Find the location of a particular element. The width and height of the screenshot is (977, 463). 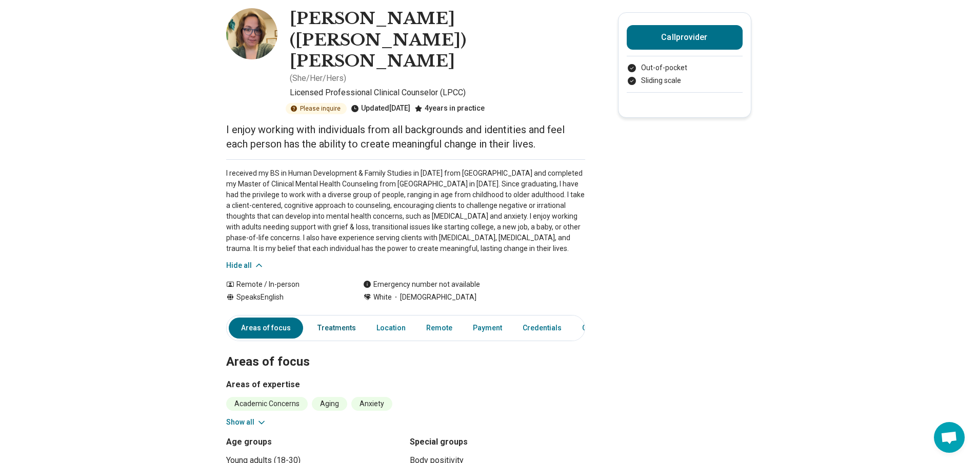

button: Hide all is located at coordinates (245, 266).